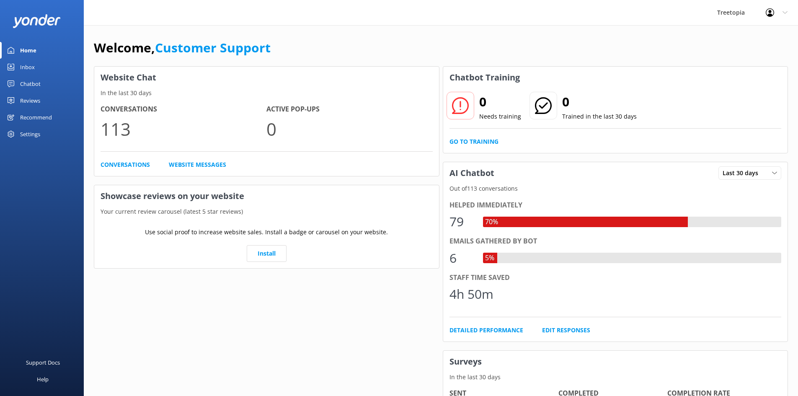 Image resolution: width=798 pixels, height=396 pixels. Describe the element at coordinates (184, 109) in the screenshot. I see `h4: Conversations` at that location.